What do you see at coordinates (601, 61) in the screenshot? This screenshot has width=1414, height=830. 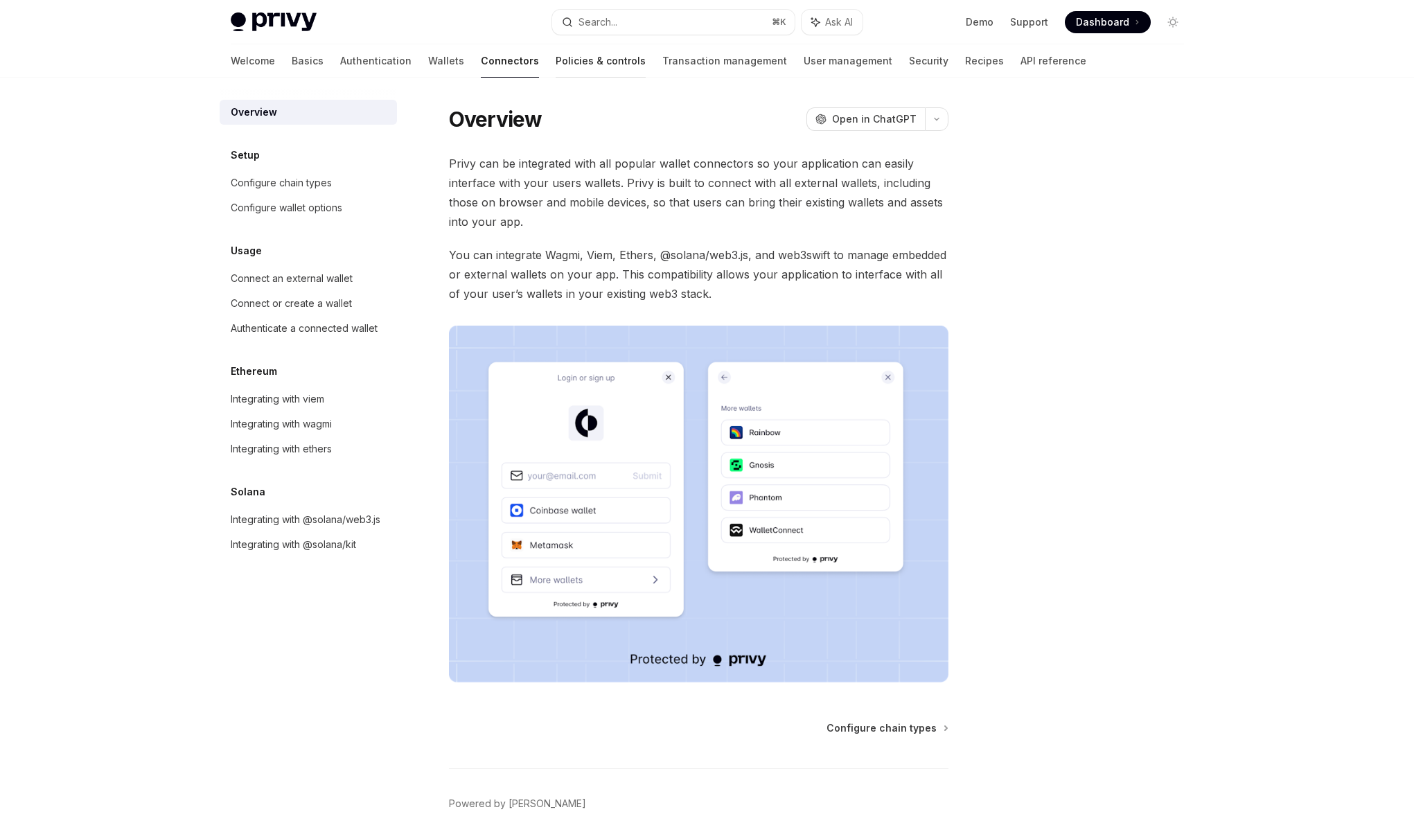 I see `a: Policies & controls` at bounding box center [601, 61].